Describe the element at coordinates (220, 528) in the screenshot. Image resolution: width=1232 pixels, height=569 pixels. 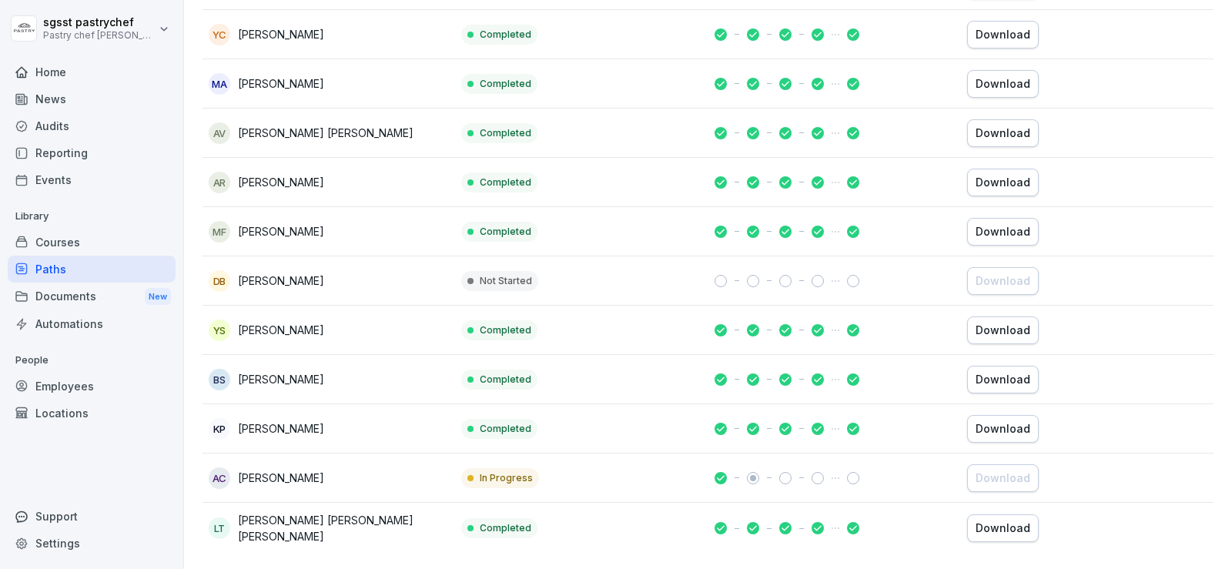
I see `div: LT` at that location.